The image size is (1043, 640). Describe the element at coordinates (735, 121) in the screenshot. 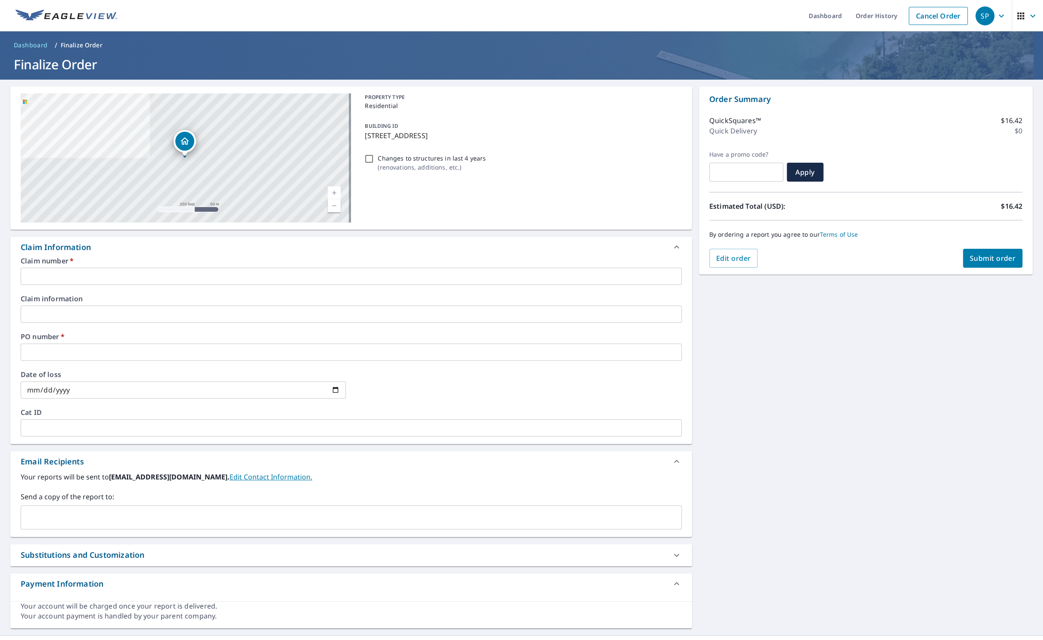

I see `p: QuickSquares™` at that location.